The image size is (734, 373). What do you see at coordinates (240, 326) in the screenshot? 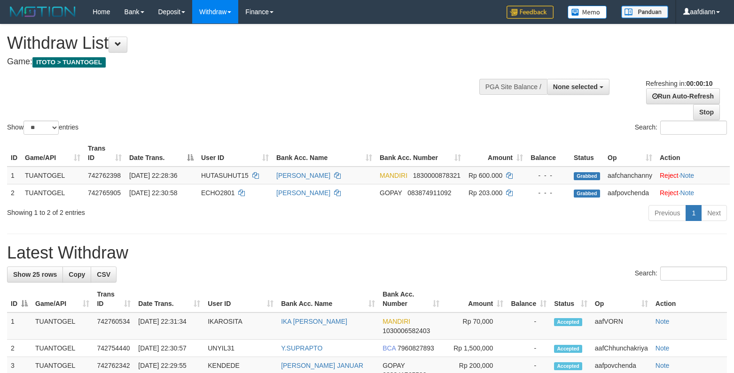
I see `td: IKAROSITA` at bounding box center [240, 326].